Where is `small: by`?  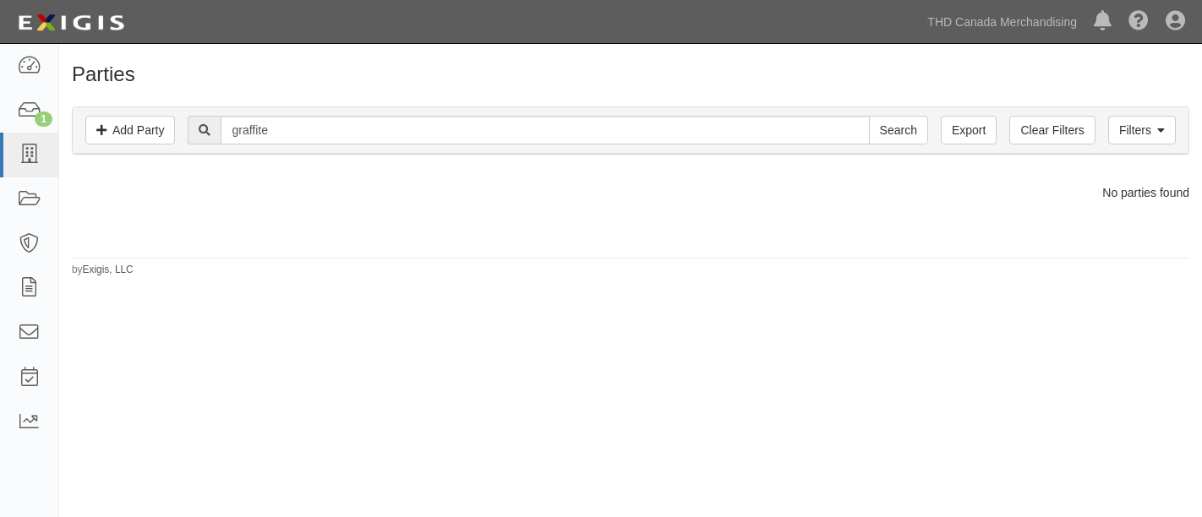
small: by is located at coordinates (102, 270).